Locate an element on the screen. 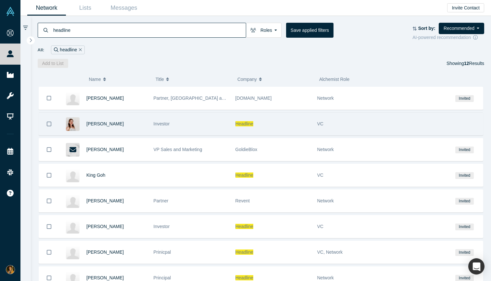 This screenshot has width=491, height=281. button: Invite Contact is located at coordinates (466, 8).